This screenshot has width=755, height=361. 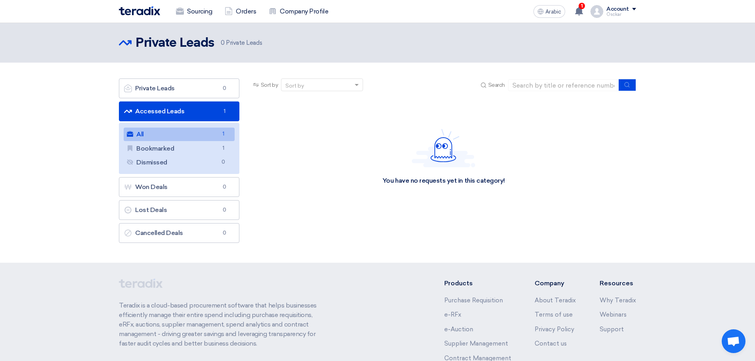 I want to click on font: Accessed Leads, so click(x=160, y=111).